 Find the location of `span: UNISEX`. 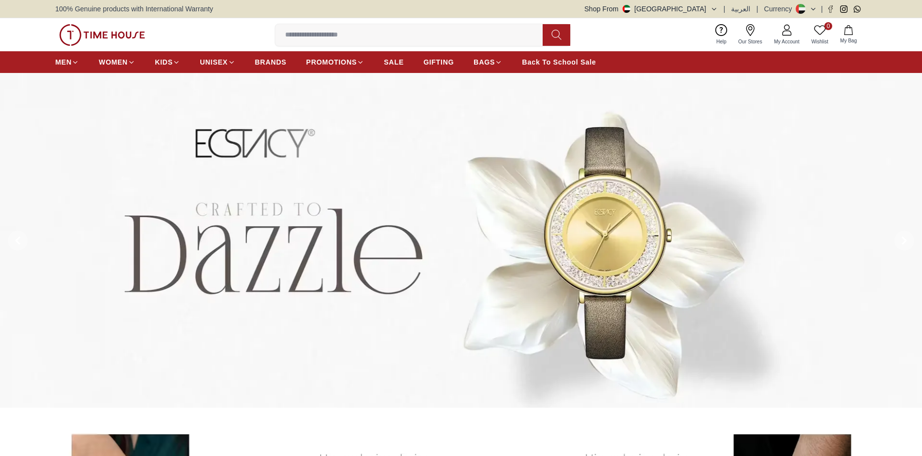

span: UNISEX is located at coordinates (214, 62).